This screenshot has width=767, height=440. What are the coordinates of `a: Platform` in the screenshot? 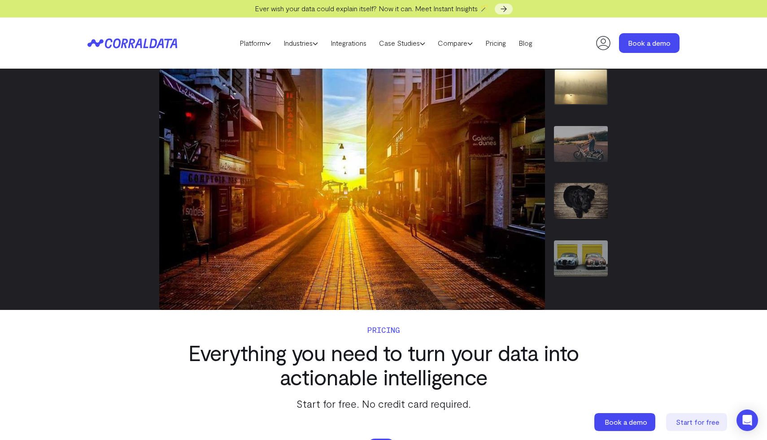 It's located at (255, 43).